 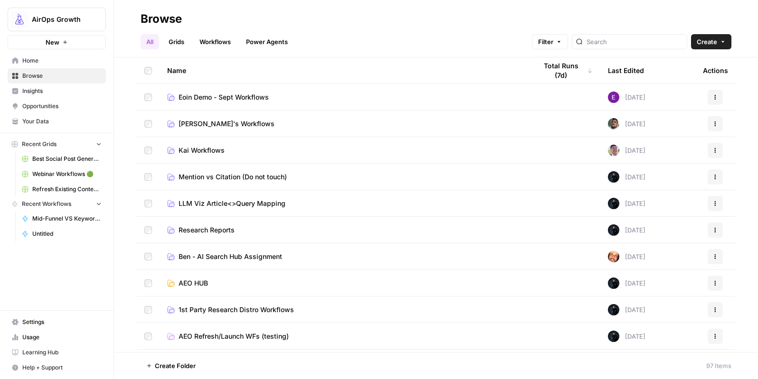 What do you see at coordinates (626, 70) in the screenshot?
I see `div: Last Edited` at bounding box center [626, 70].